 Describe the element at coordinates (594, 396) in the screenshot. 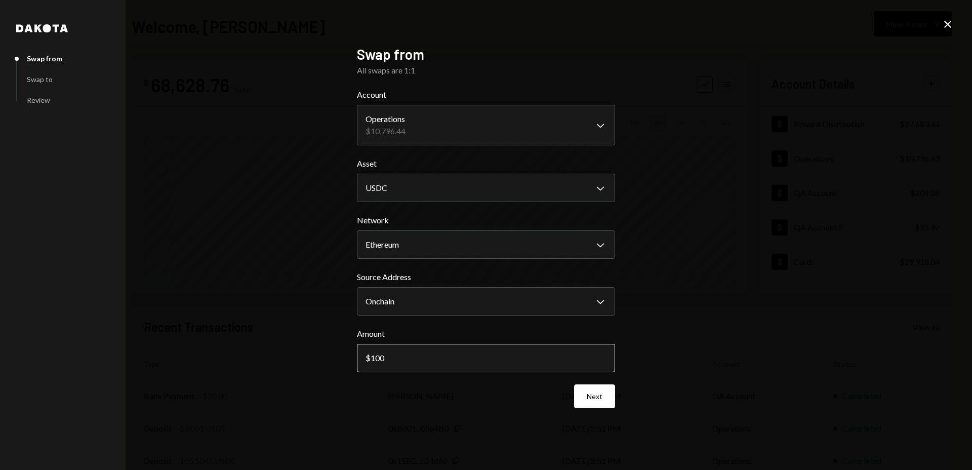

I see `button: Next` at that location.